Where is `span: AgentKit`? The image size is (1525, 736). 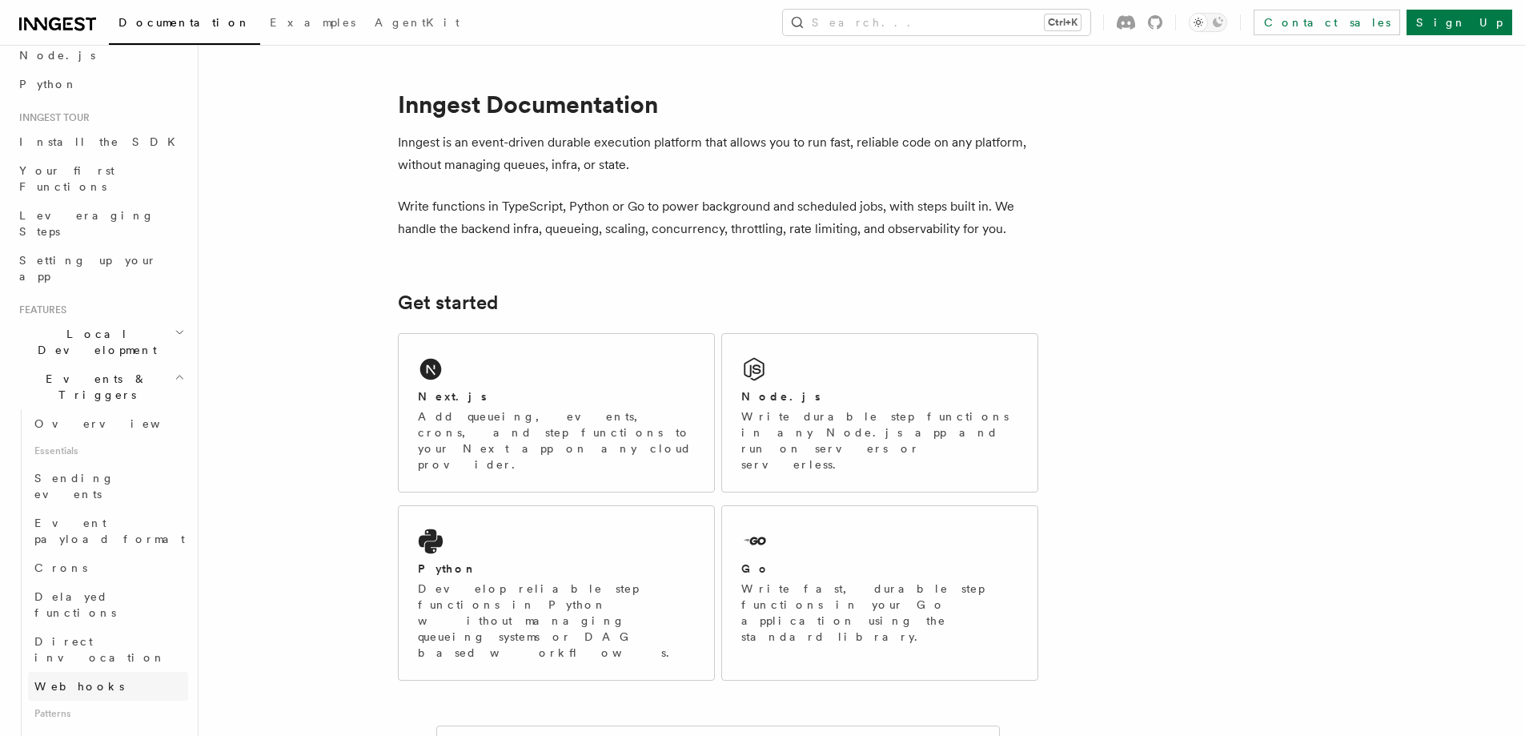 span: AgentKit is located at coordinates (417, 22).